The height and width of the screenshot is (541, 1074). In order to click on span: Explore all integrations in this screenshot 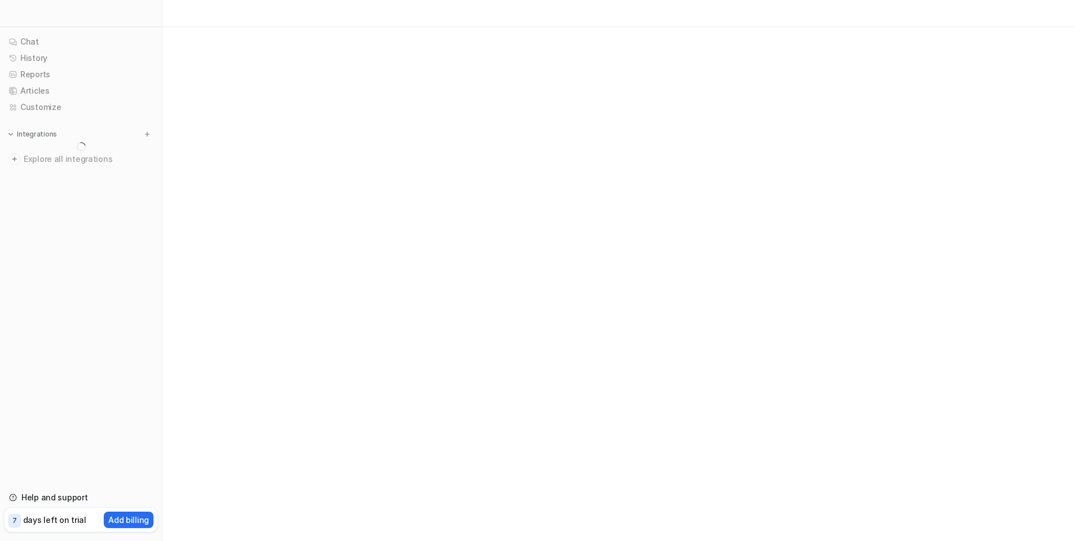, I will do `click(88, 159)`.